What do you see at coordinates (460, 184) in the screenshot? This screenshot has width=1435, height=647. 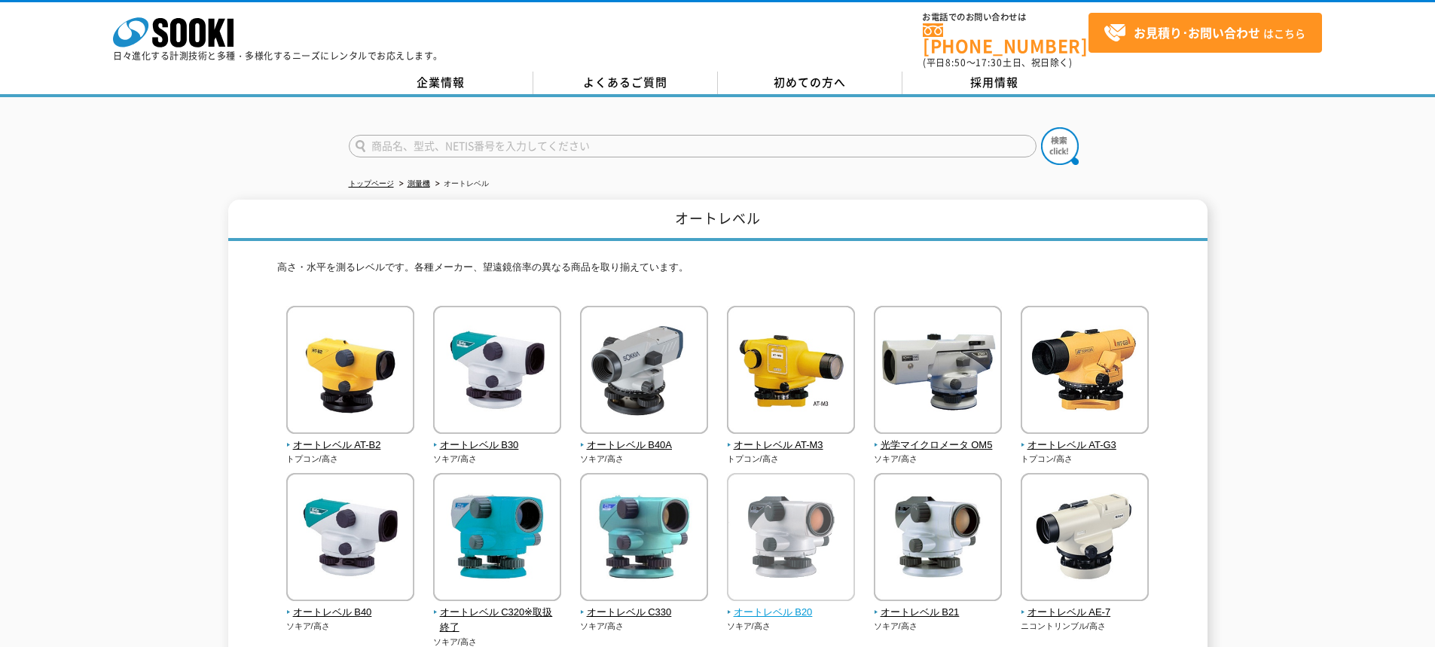 I see `li: オートレベル` at bounding box center [460, 184].